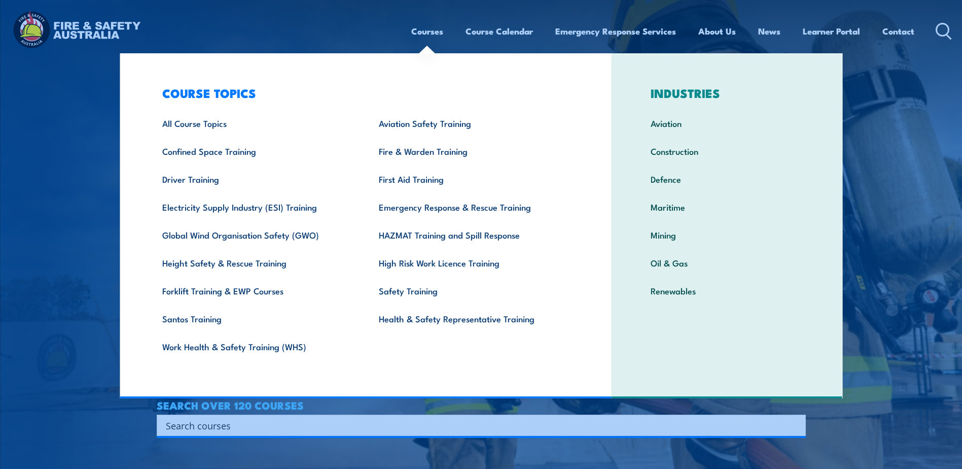 The image size is (962, 469). Describe the element at coordinates (727, 262) in the screenshot. I see `a: Oil & Gas` at that location.